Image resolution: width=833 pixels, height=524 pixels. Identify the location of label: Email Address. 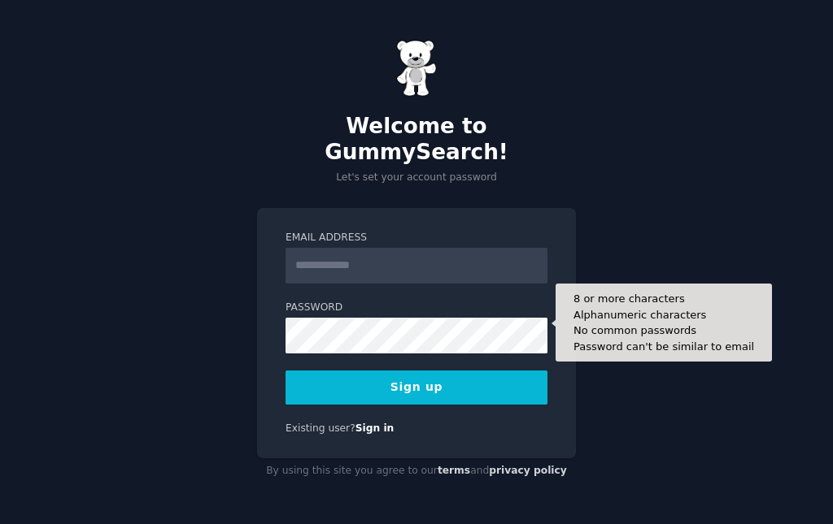
(416, 238).